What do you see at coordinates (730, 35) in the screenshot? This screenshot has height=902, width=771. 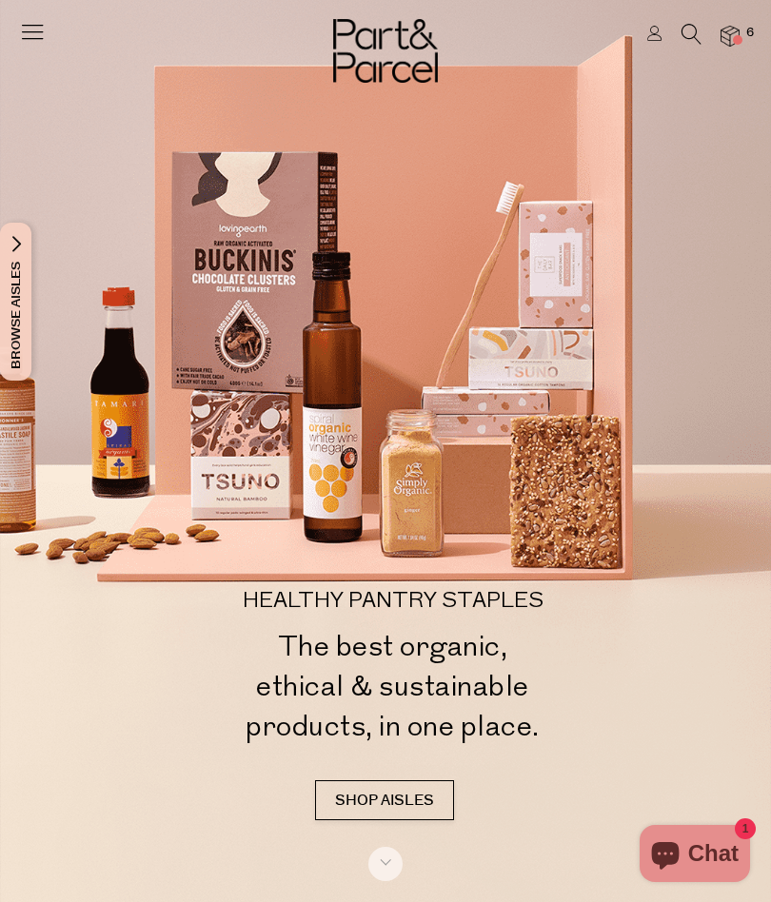 I see `a: 6` at bounding box center [730, 35].